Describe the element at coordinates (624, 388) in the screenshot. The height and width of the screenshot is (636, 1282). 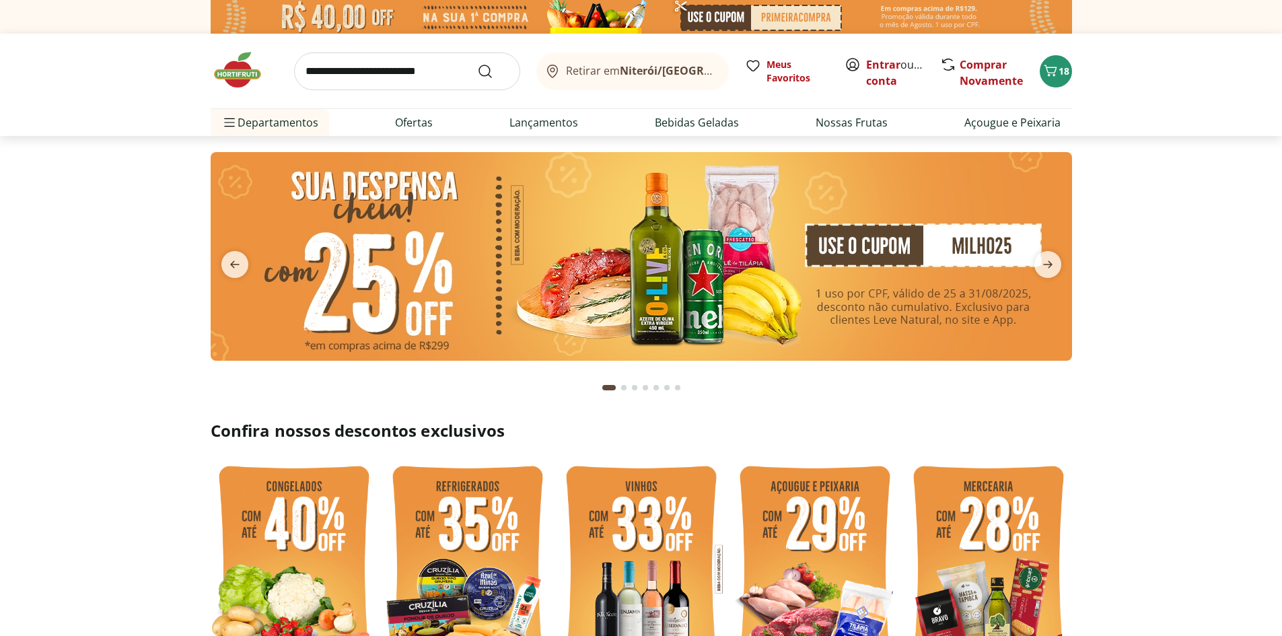
I see `button: Go to page 2 from fs-carousel` at that location.